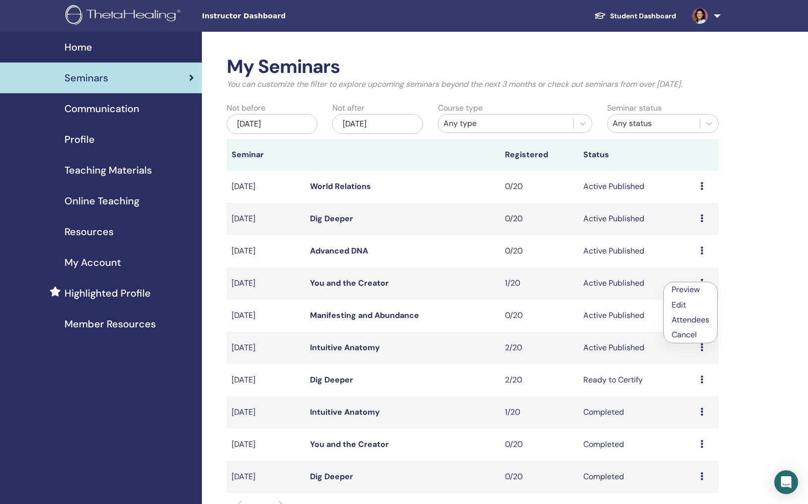 The image size is (808, 504). What do you see at coordinates (108, 170) in the screenshot?
I see `span: Teaching Materials` at bounding box center [108, 170].